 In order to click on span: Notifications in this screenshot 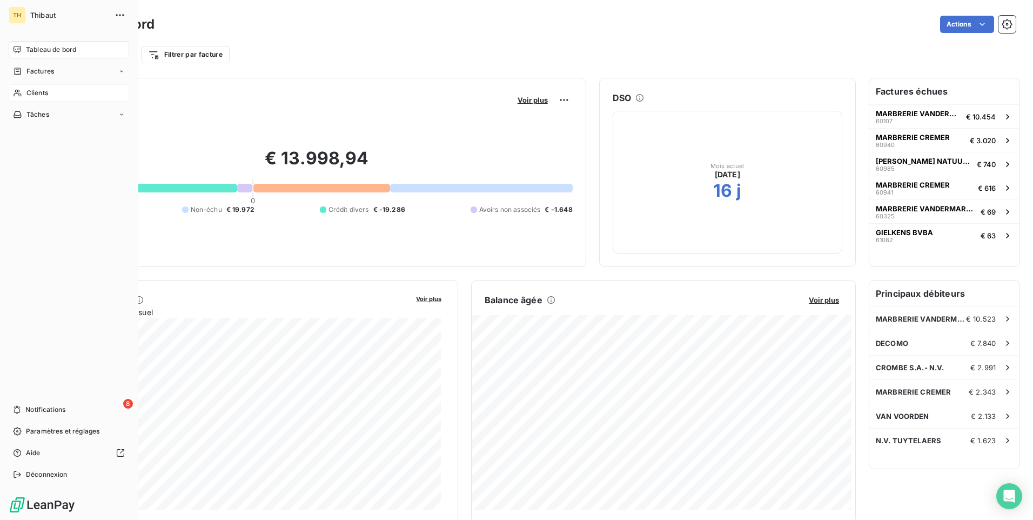, I will do `click(45, 409)`.